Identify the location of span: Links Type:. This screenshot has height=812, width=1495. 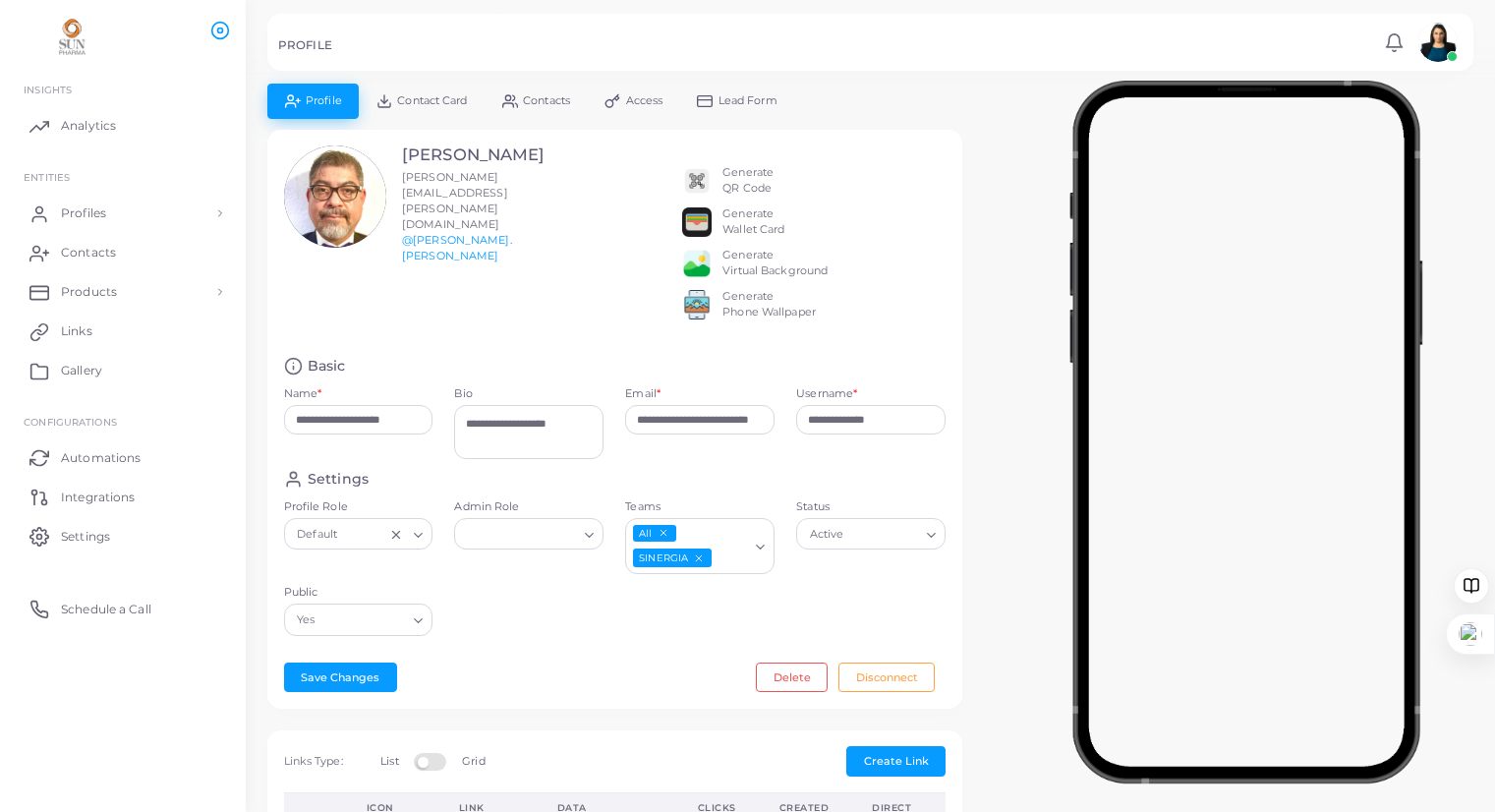
(314, 761).